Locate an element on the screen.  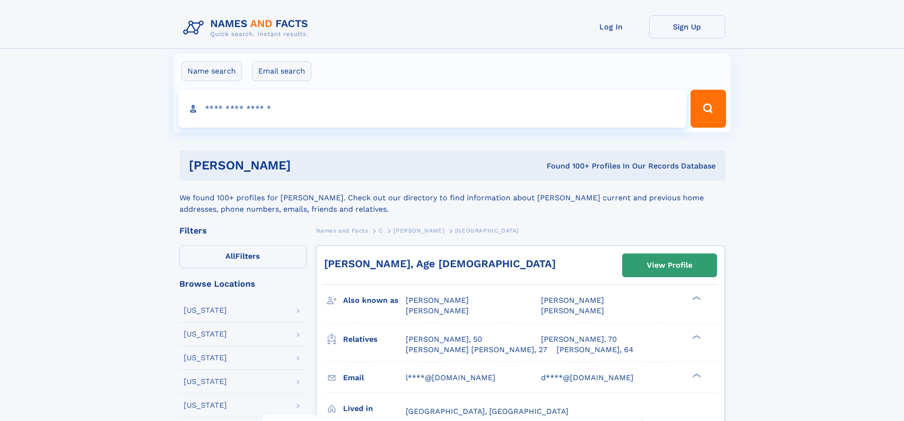
h3: Lived in is located at coordinates (375, 409).